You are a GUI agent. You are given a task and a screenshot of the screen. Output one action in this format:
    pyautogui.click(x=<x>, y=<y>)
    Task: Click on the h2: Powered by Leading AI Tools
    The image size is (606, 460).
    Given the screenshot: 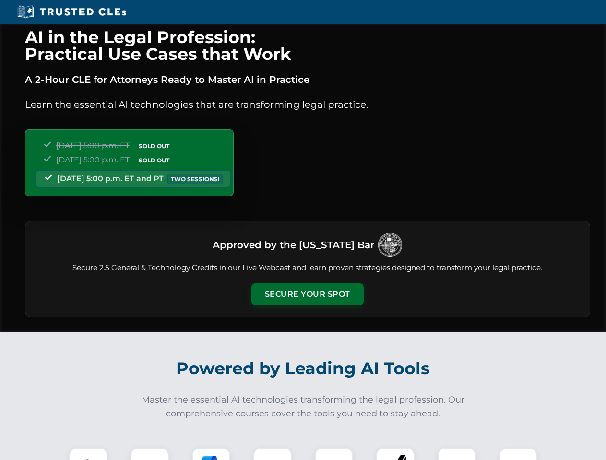 What is the action you would take?
    pyautogui.click(x=303, y=369)
    